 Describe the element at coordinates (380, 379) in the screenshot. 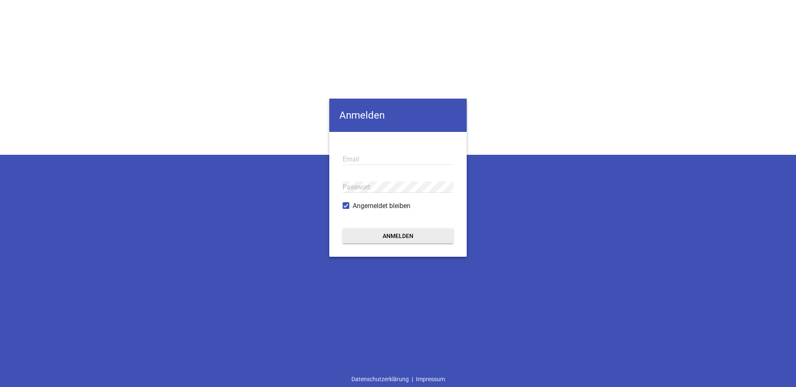

I see `a: Datenschutzerklärung` at that location.